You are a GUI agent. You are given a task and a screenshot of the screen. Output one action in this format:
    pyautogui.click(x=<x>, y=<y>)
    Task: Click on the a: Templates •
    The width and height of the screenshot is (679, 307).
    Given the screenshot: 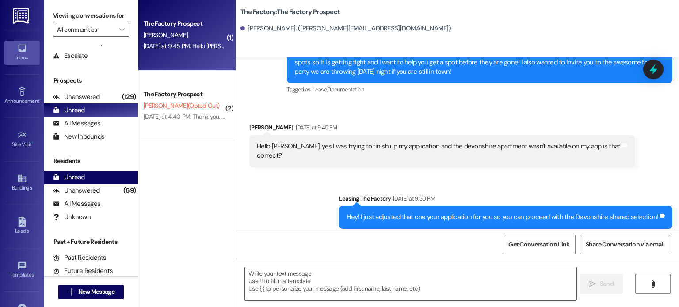 What is the action you would take?
    pyautogui.click(x=22, y=270)
    